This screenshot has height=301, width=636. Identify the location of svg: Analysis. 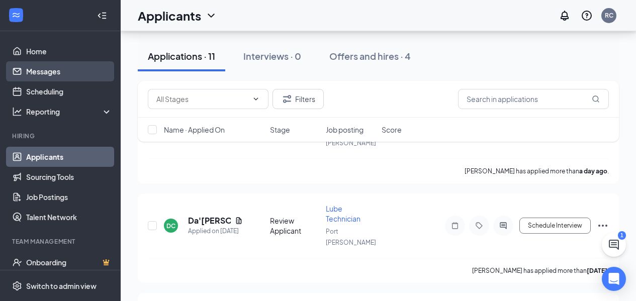
(17, 112).